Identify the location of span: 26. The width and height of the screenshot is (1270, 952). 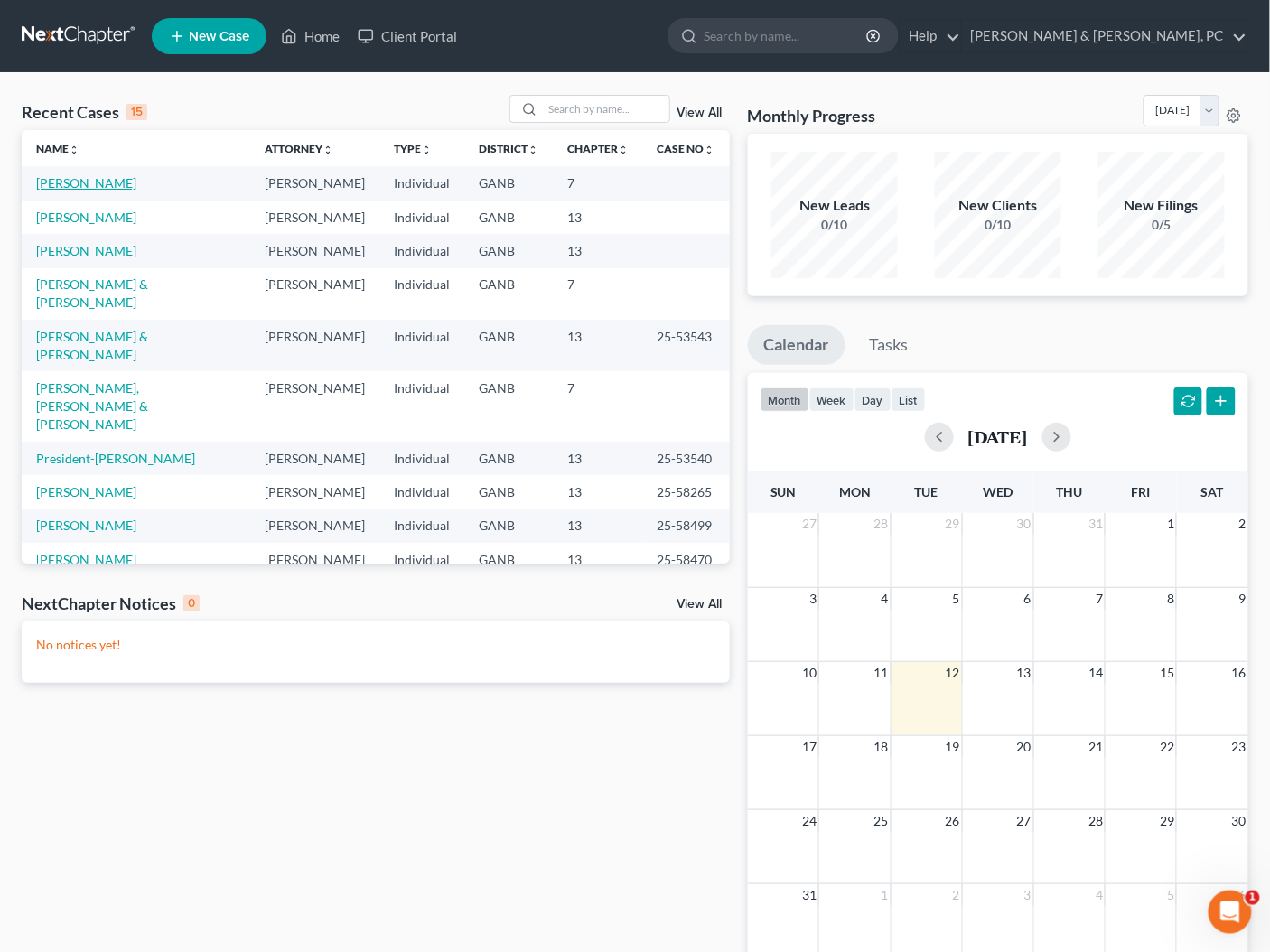
(953, 821).